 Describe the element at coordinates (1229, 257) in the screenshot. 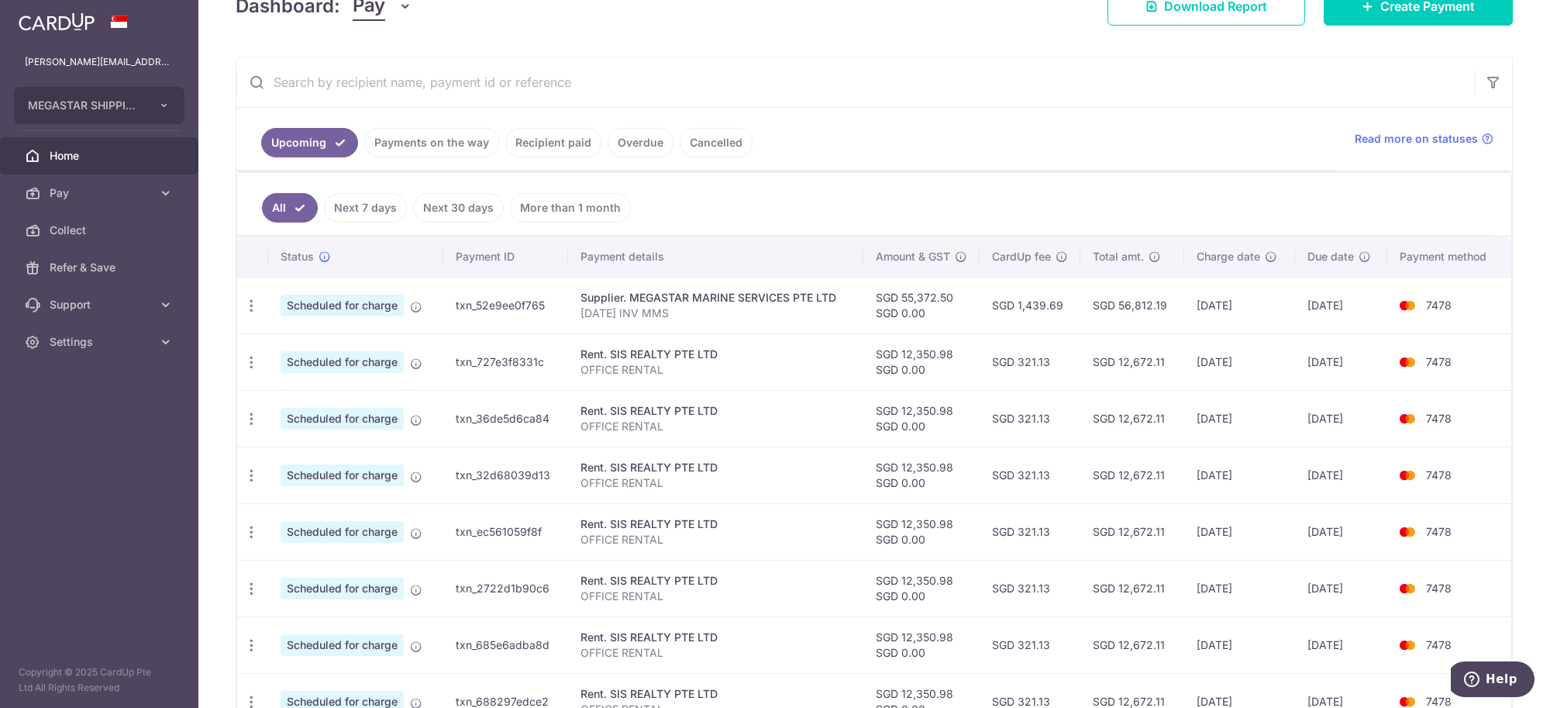

I see `span: Charge date` at that location.